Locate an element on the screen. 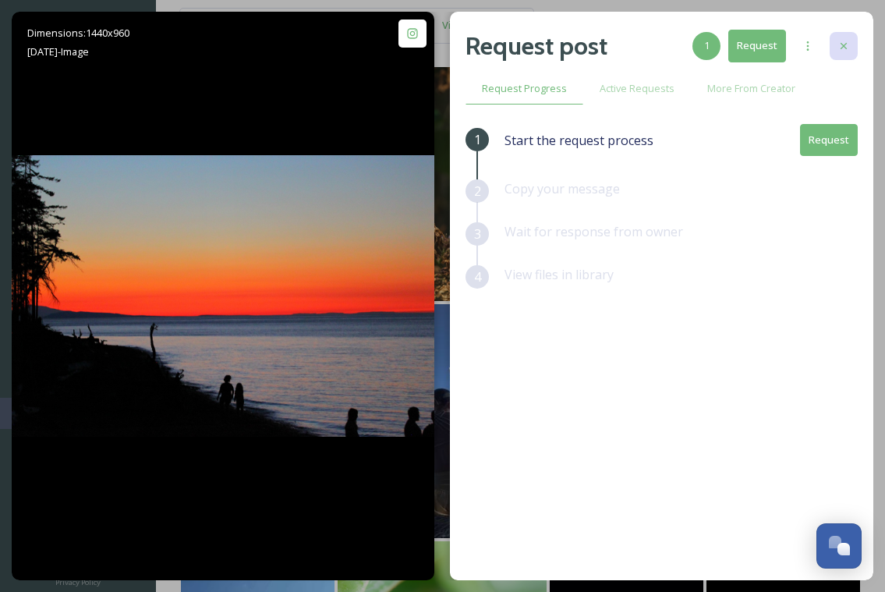 The image size is (885, 592). img: coastal sunsets are special right?! I mean C’MON! is located at coordinates (223, 296).